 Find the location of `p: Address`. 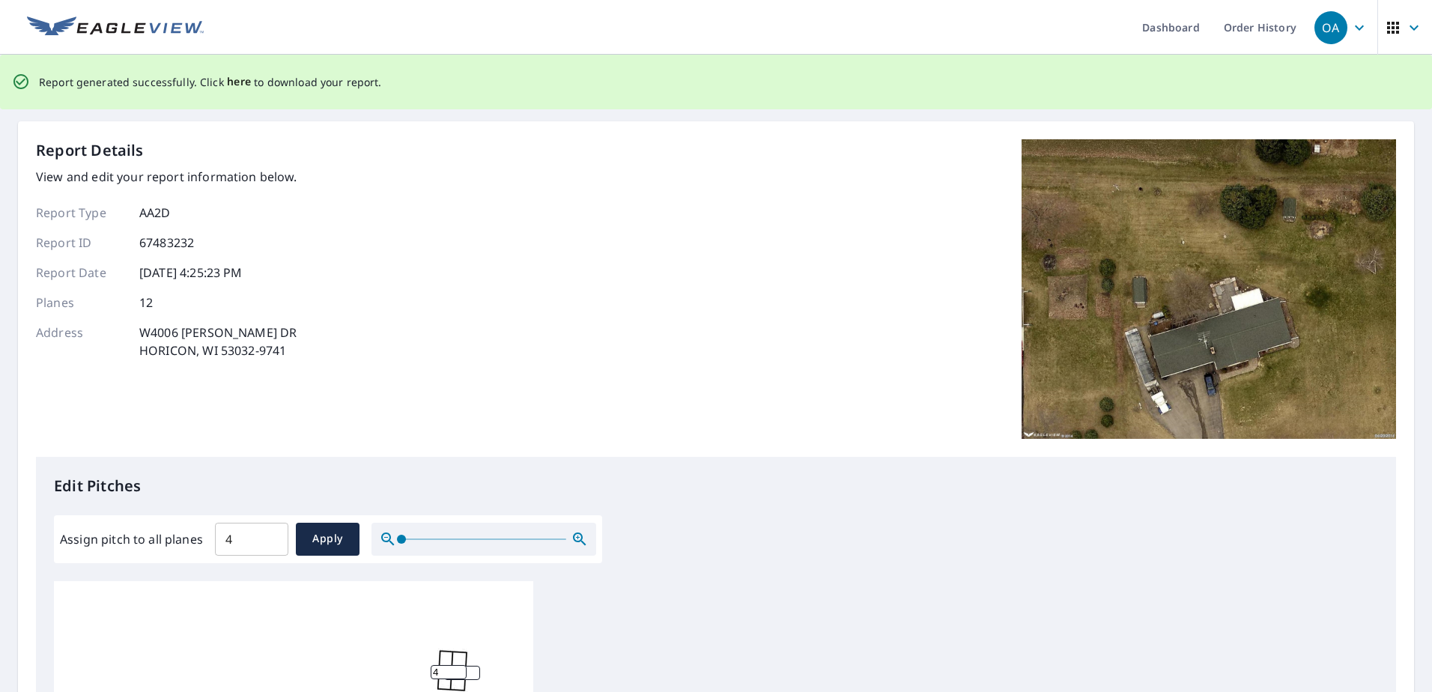

p: Address is located at coordinates (81, 342).